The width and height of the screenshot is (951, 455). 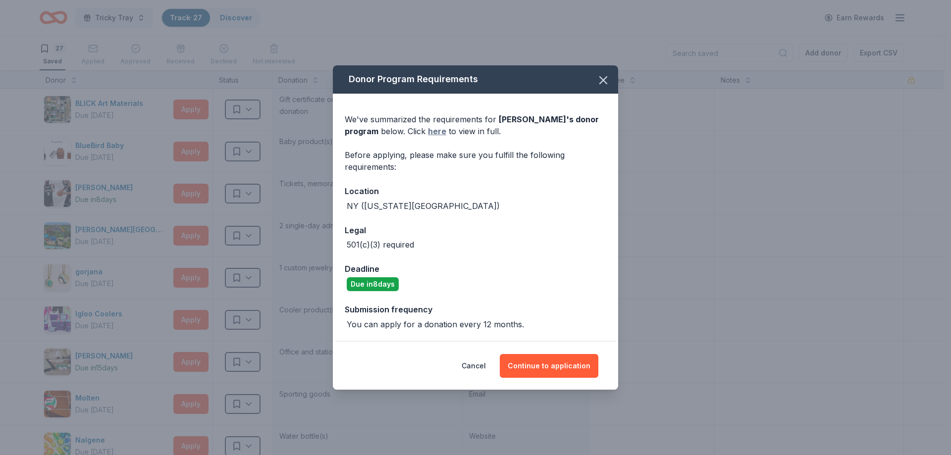 What do you see at coordinates (475, 309) in the screenshot?
I see `div: Submission frequency` at bounding box center [475, 309].